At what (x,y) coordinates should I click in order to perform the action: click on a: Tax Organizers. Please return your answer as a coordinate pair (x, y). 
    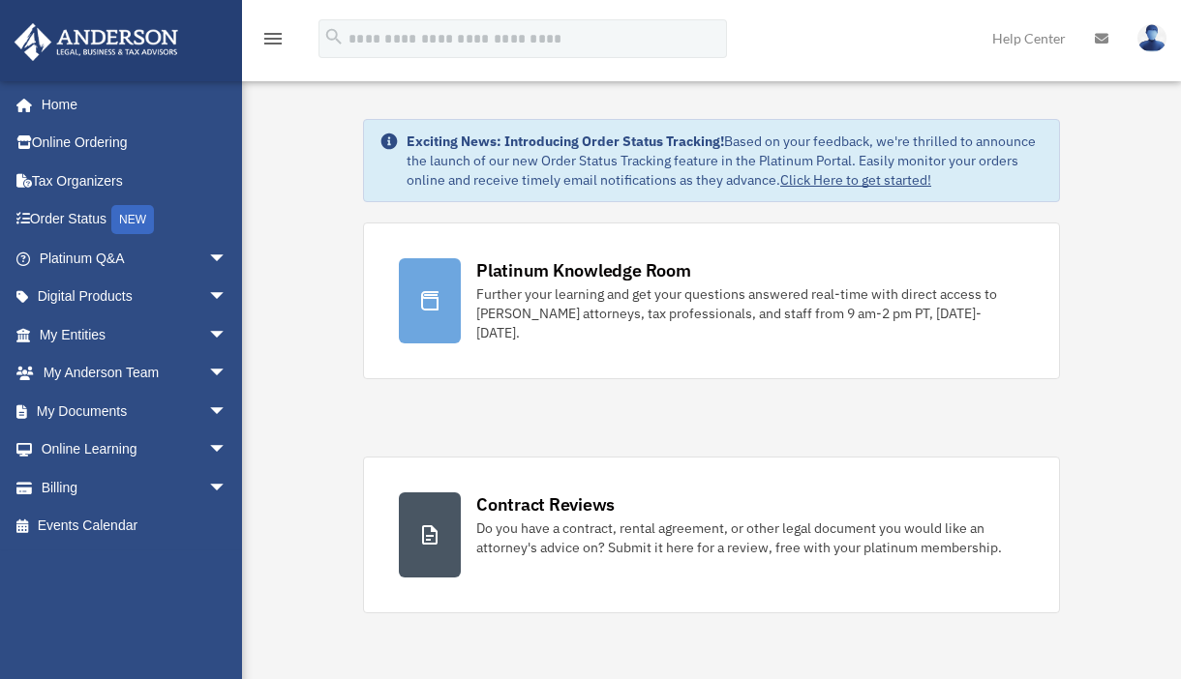
    Looking at the image, I should click on (135, 181).